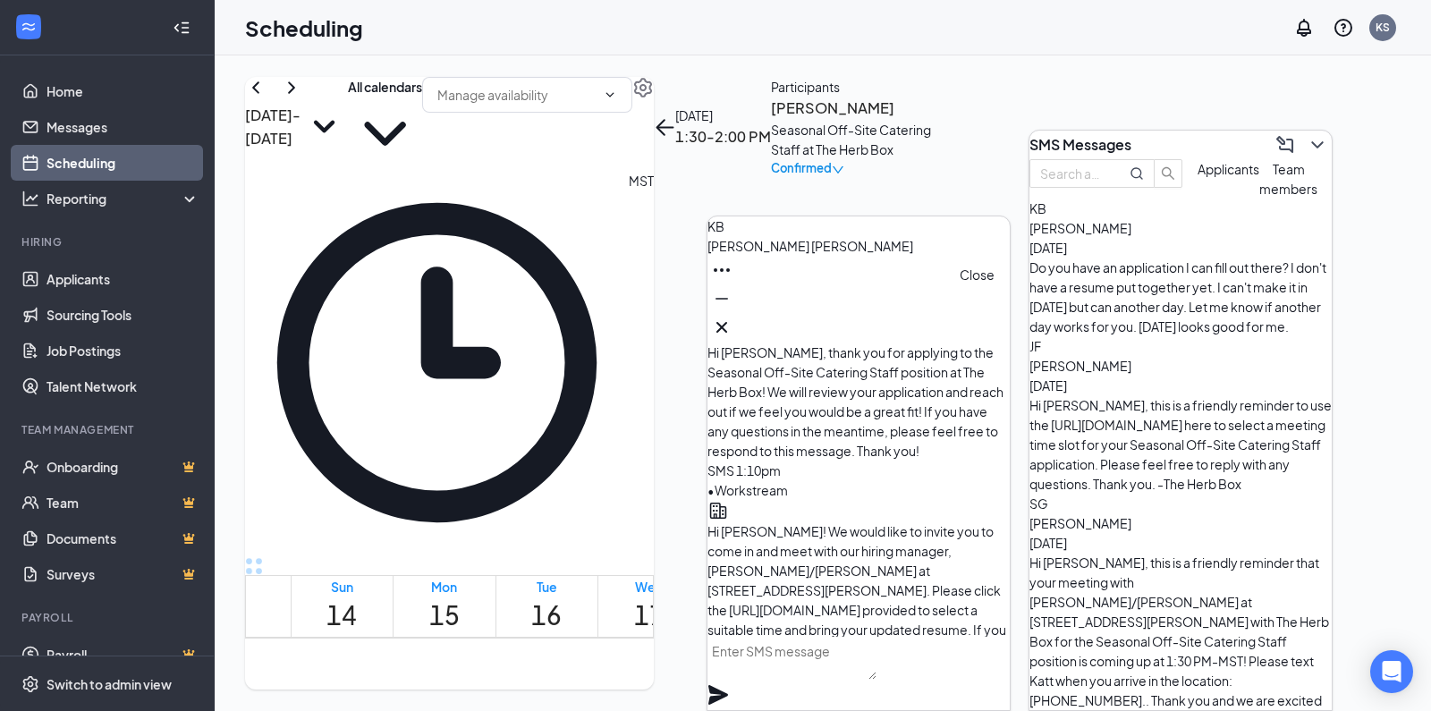 This screenshot has width=1431, height=711. I want to click on svg: Analysis, so click(30, 199).